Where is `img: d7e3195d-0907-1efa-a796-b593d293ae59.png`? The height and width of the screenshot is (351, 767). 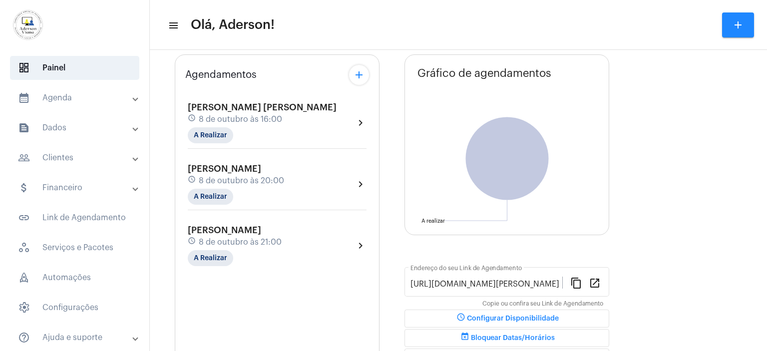 img: d7e3195d-0907-1efa-a796-b593d293ae59.png is located at coordinates (28, 25).